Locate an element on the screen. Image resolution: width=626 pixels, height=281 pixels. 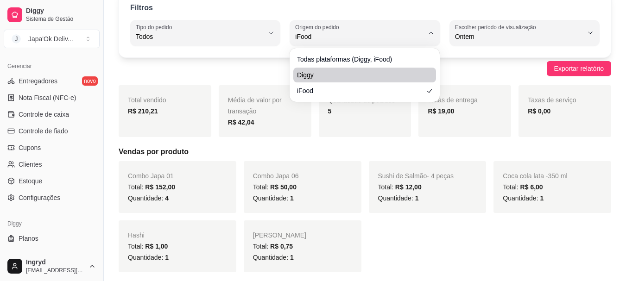
span: Hashi is located at coordinates (136, 235).